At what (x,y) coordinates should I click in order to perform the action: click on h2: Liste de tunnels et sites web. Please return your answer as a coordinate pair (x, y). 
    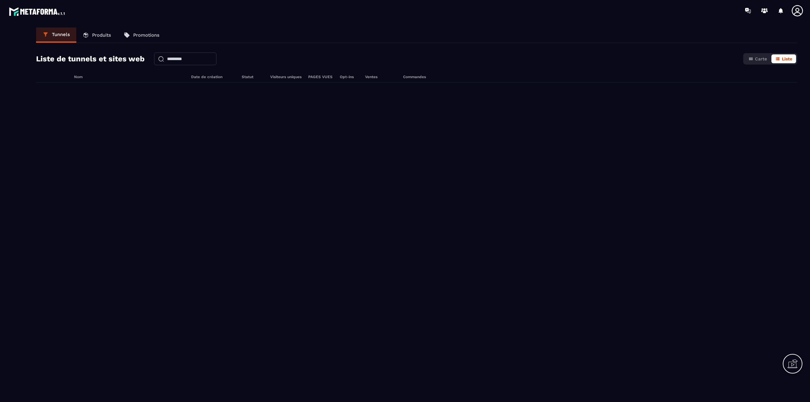
    Looking at the image, I should click on (90, 59).